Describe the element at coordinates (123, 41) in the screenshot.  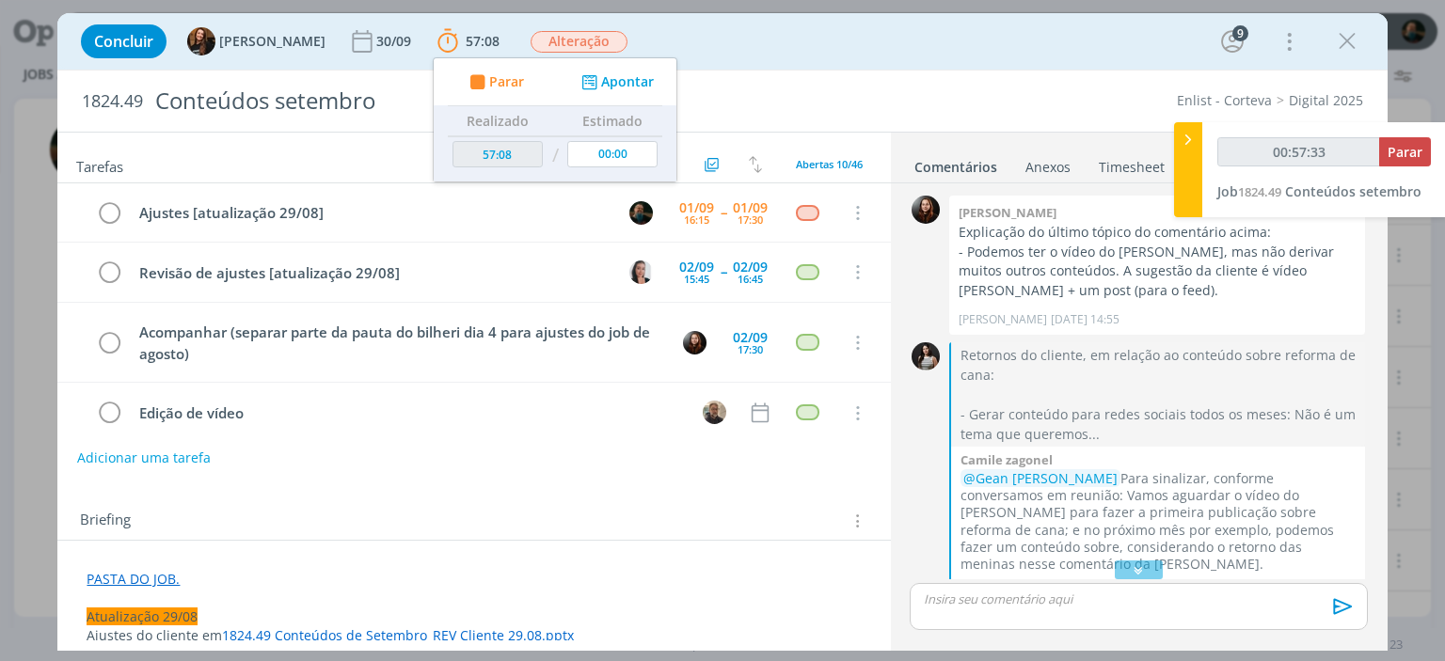
I see `span: Concluir` at that location.